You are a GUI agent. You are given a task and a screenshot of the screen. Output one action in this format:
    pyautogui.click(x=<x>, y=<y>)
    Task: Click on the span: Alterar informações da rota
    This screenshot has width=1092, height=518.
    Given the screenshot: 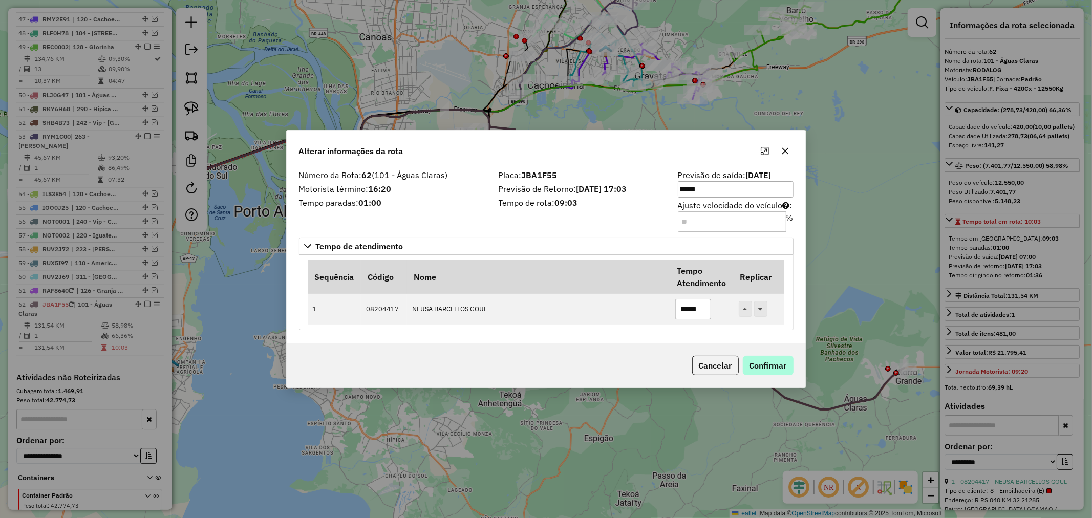 What is the action you would take?
    pyautogui.click(x=351, y=151)
    